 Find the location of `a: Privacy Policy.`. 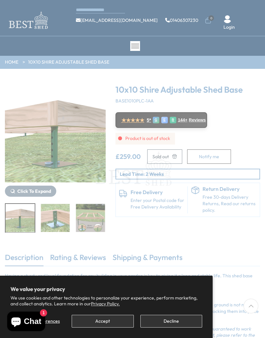

a: Privacy Policy. is located at coordinates (105, 304).